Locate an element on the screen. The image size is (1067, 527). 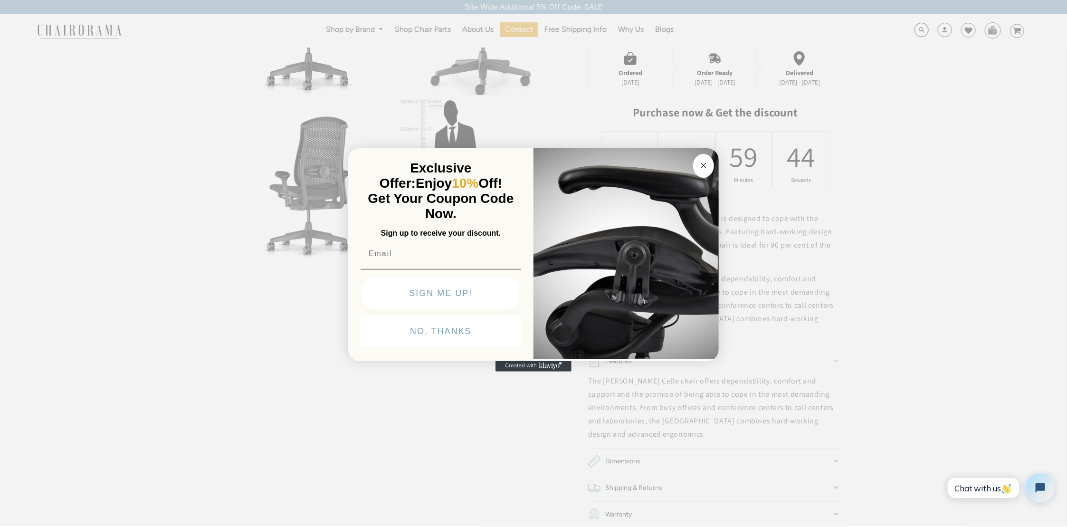
input: Email is located at coordinates (441, 254).